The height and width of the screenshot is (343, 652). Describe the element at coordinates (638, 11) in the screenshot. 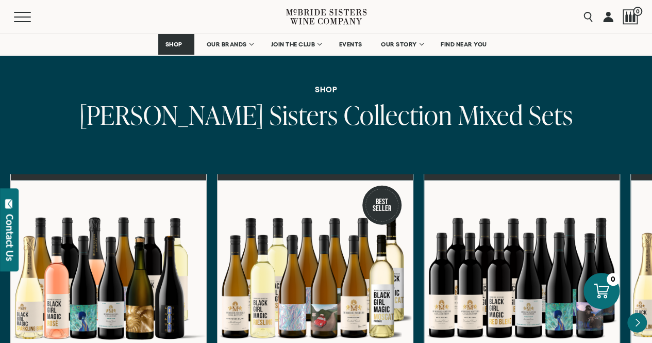

I see `span: 0` at that location.